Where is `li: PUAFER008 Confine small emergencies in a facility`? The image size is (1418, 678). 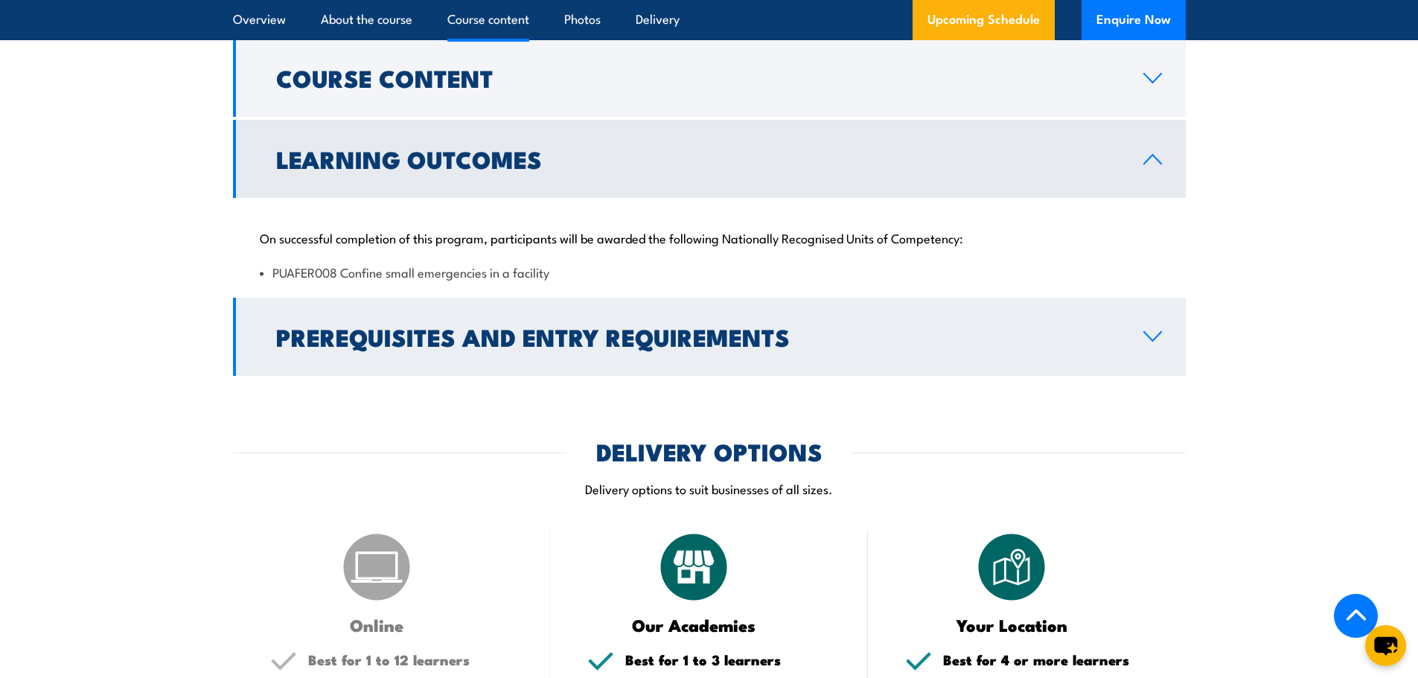
li: PUAFER008 Confine small emergencies in a facility is located at coordinates (709, 272).